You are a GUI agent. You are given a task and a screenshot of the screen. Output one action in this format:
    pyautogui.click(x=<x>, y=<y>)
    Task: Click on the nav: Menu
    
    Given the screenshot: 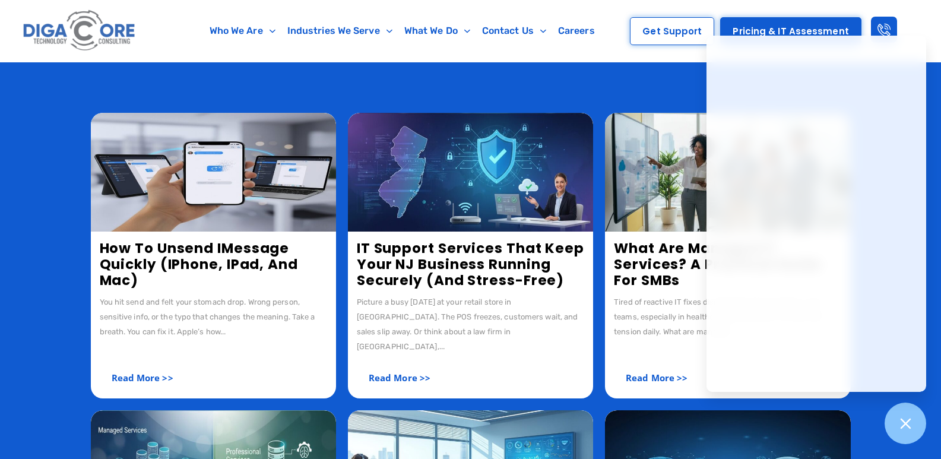 What is the action you would take?
    pyautogui.click(x=402, y=31)
    